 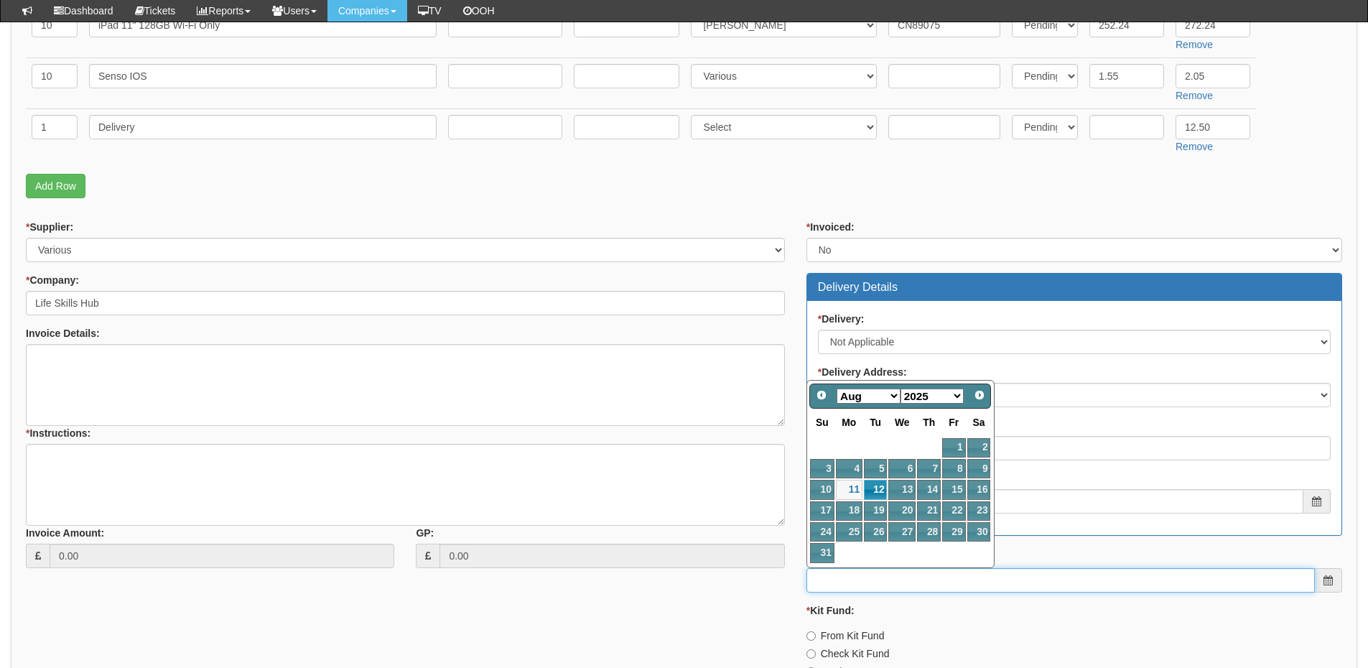 What do you see at coordinates (849, 532) in the screenshot?
I see `a: 25` at bounding box center [849, 532].